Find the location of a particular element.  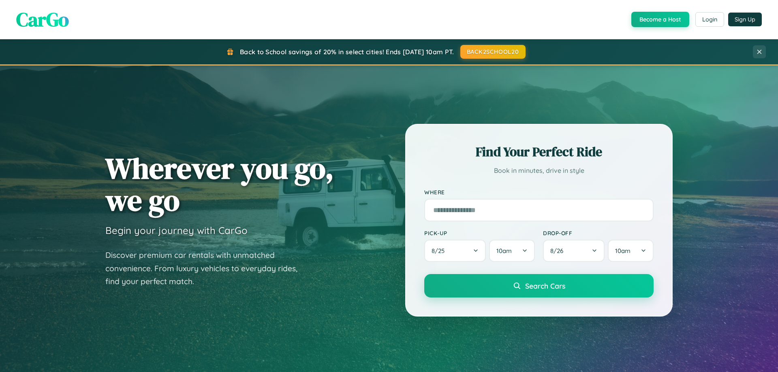

p: Discover premium car rentals with unmatched convenience. From luxury vehicles to everyday rides, ... is located at coordinates (207, 269).